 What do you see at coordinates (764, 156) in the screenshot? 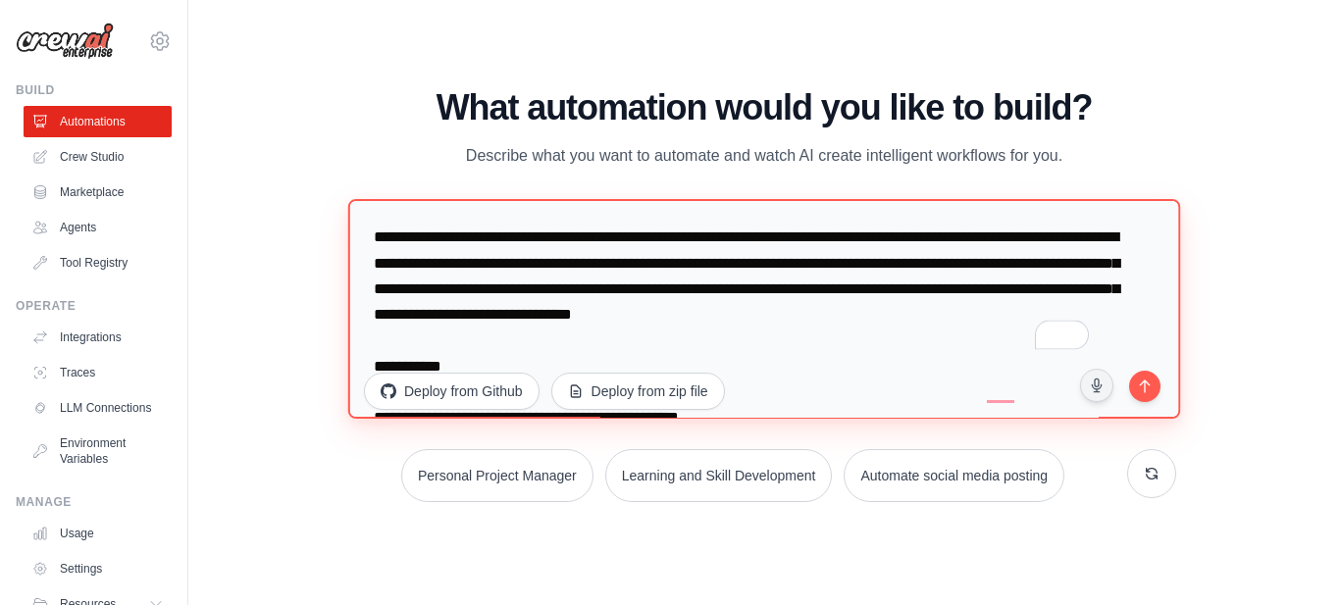
I see `p: Describe what you want to automate and watch AI create intelligent workflows for you.` at bounding box center [764, 156].